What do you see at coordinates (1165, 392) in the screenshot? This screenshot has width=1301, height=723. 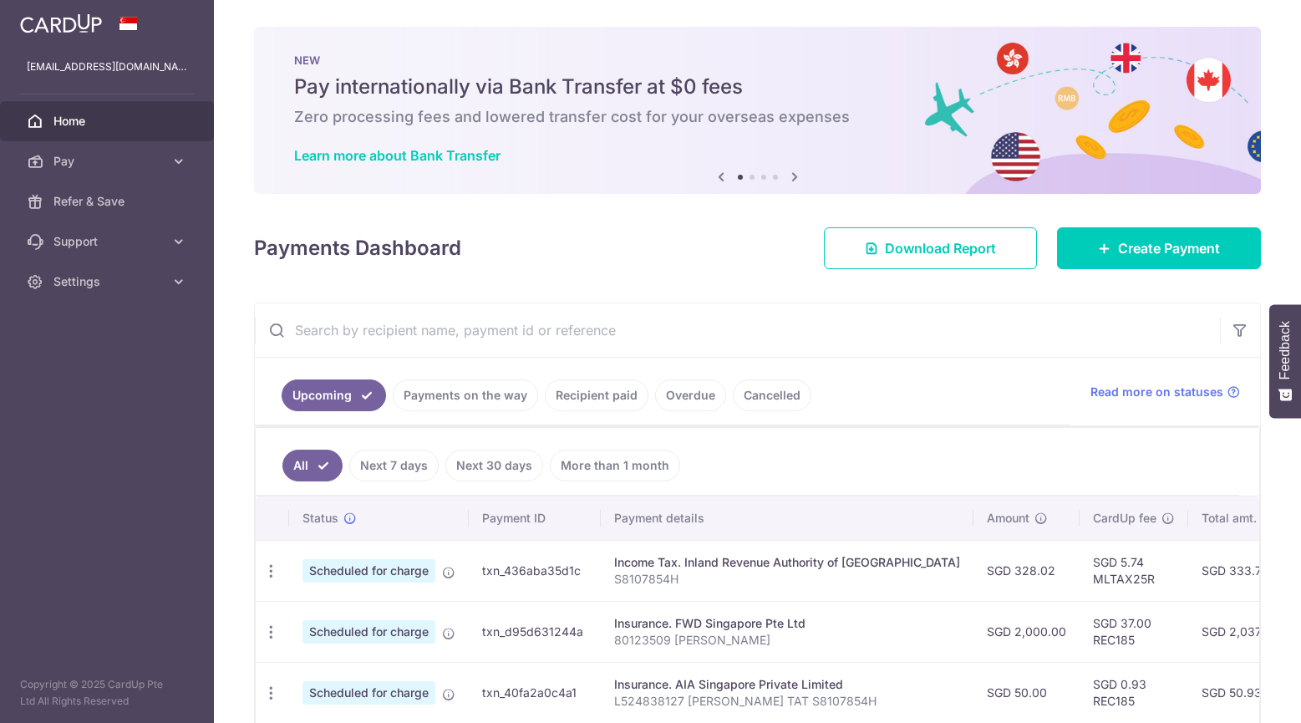 I see `a: Read more on statuses` at bounding box center [1165, 392].